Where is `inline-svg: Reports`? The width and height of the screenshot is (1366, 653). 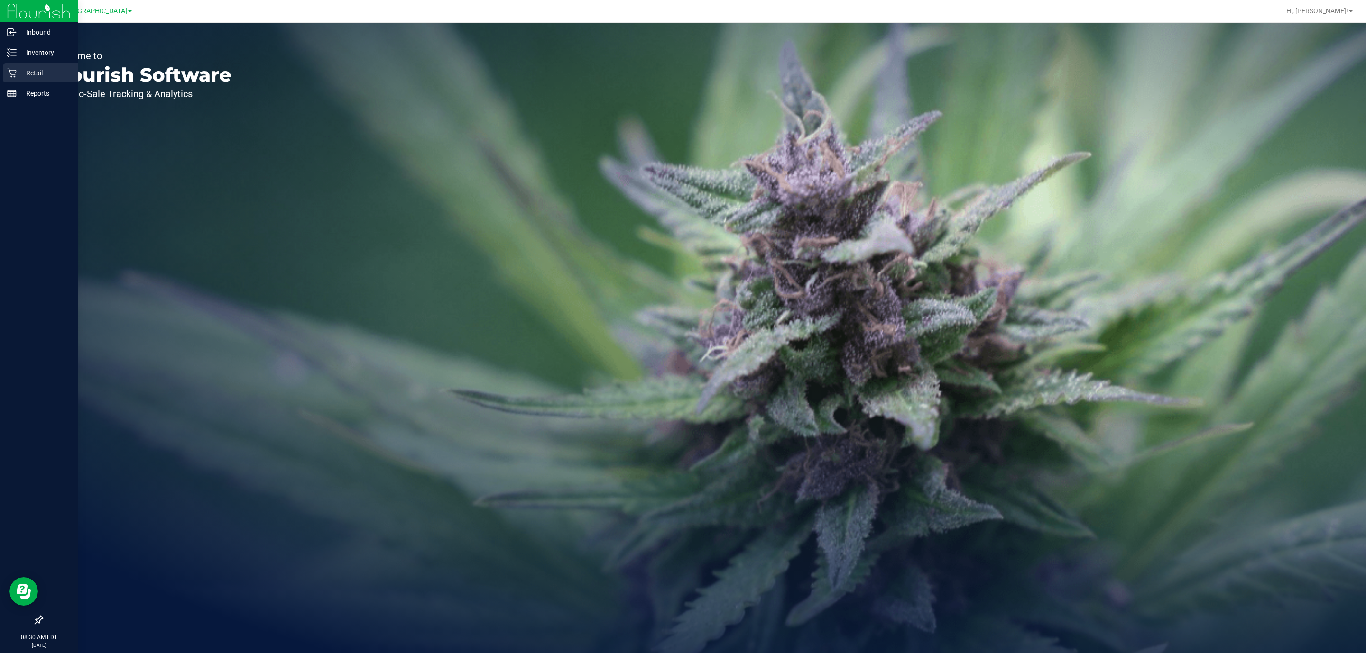
inline-svg: Reports is located at coordinates (12, 93).